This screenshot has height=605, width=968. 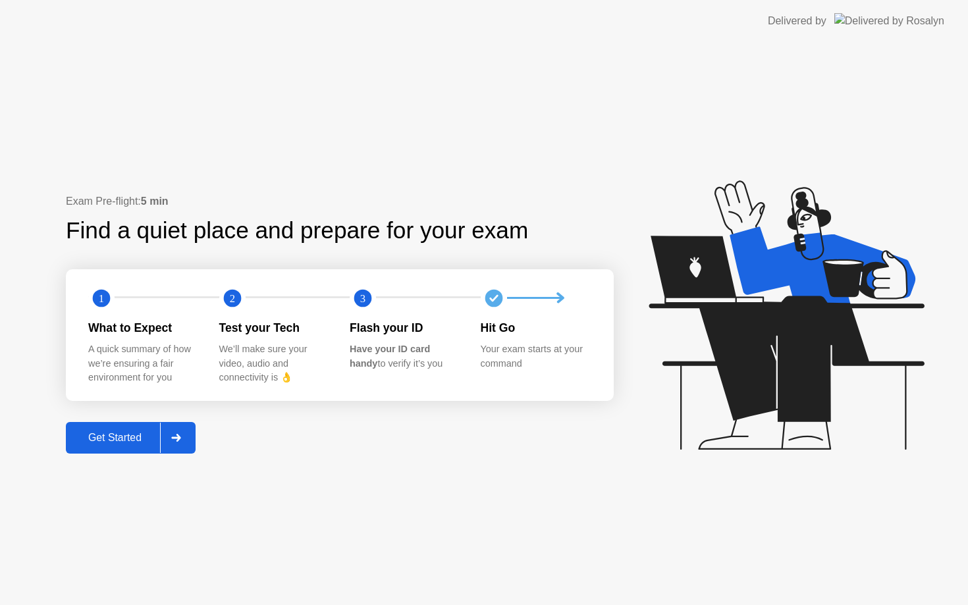 I want to click on div: Your exam starts at your command, so click(x=535, y=356).